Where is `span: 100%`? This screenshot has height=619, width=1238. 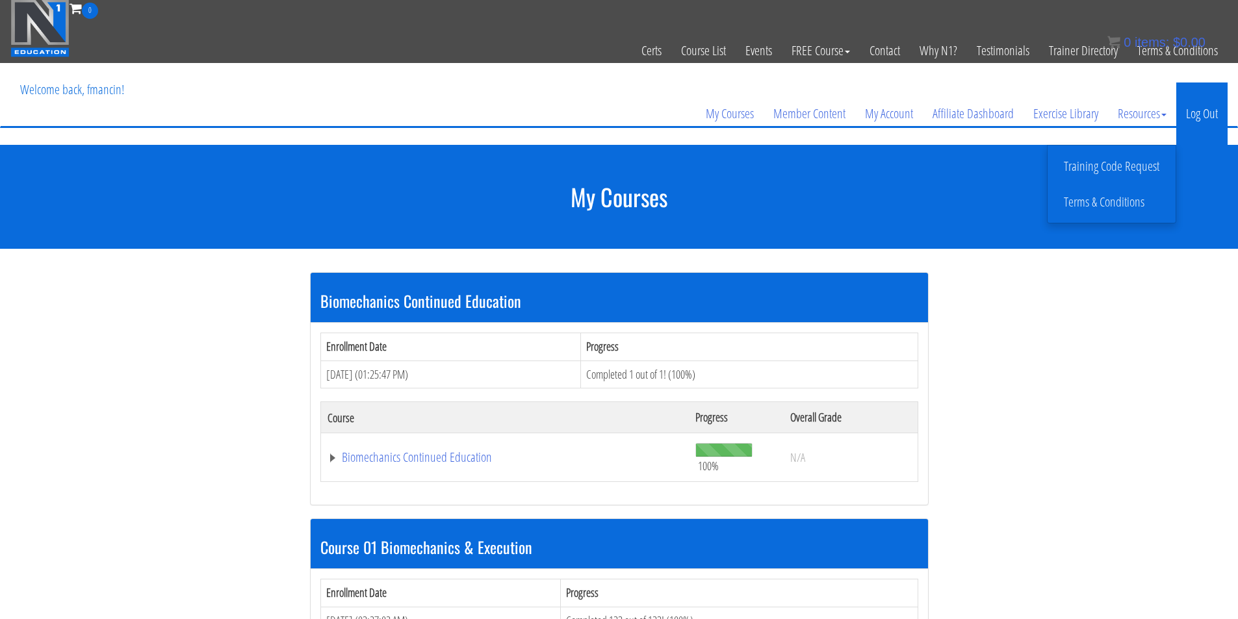
span: 100% is located at coordinates (708, 466).